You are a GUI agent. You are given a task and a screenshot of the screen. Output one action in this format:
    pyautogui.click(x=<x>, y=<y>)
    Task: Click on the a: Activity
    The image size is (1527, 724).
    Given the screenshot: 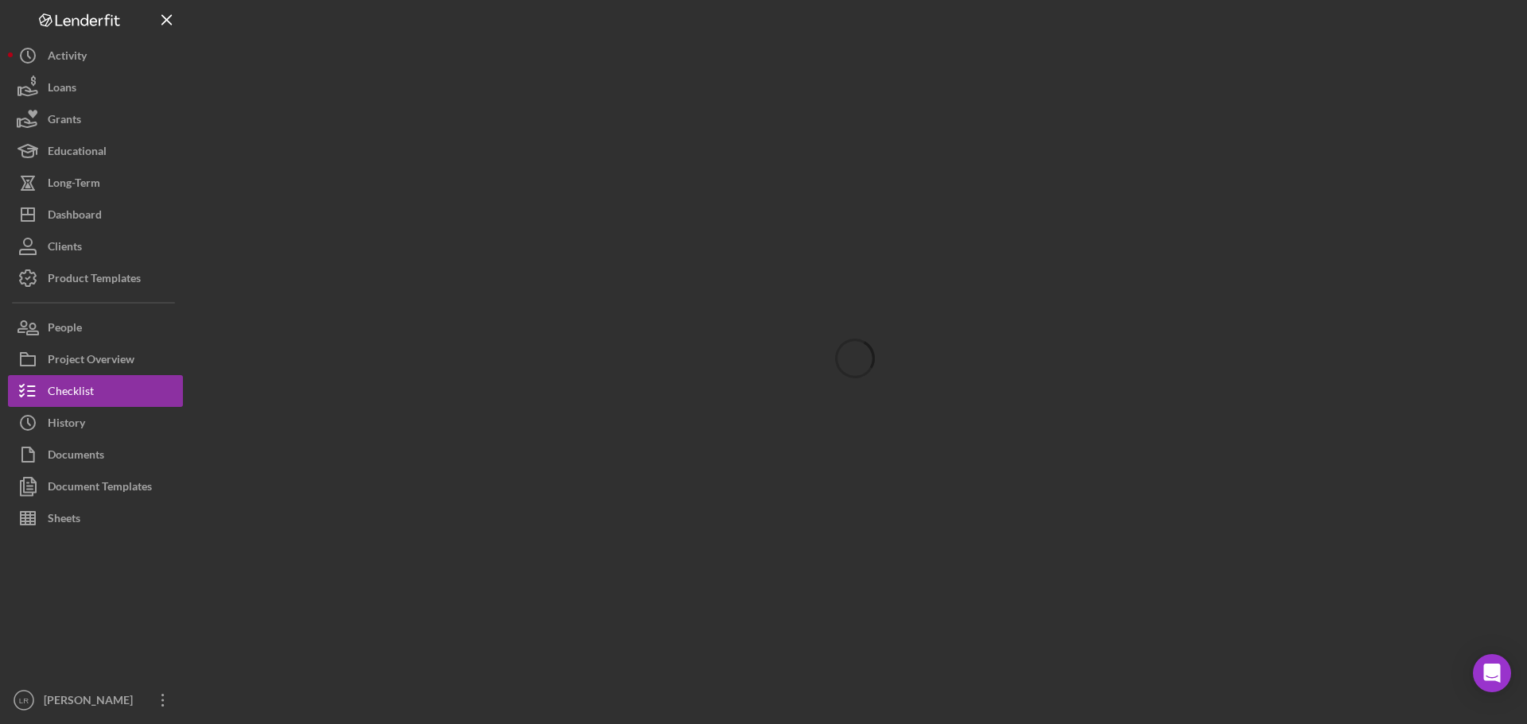 What is the action you would take?
    pyautogui.click(x=95, y=56)
    